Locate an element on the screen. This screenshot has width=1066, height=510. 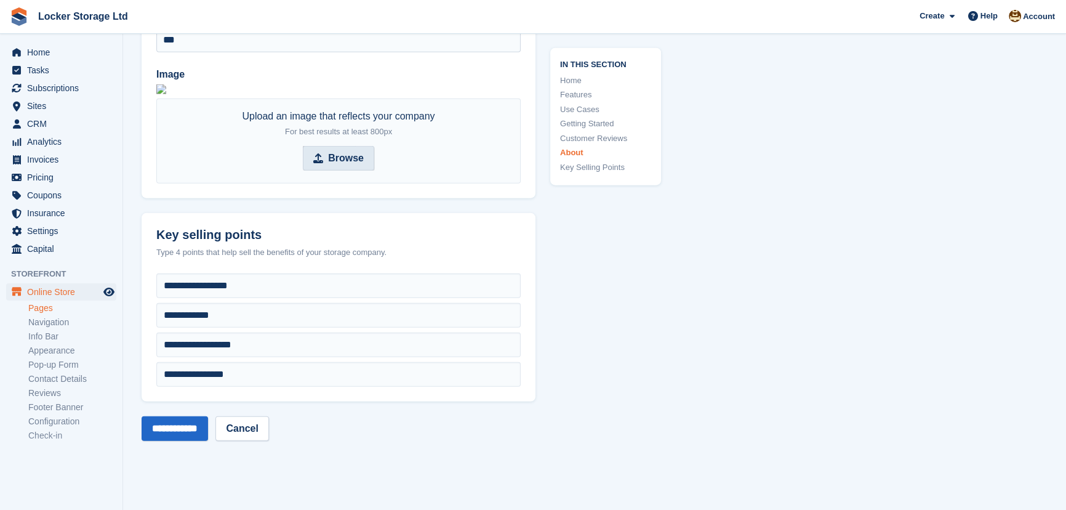
span: Pricing is located at coordinates (64, 177).